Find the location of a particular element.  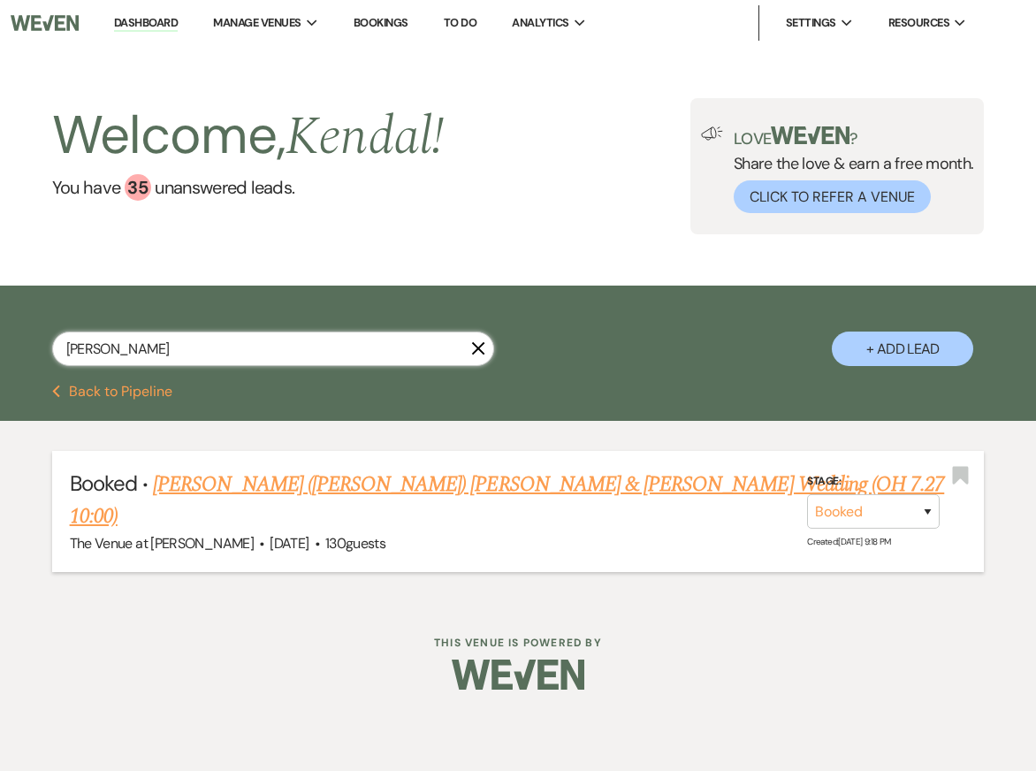

span: Booked is located at coordinates (103, 483).